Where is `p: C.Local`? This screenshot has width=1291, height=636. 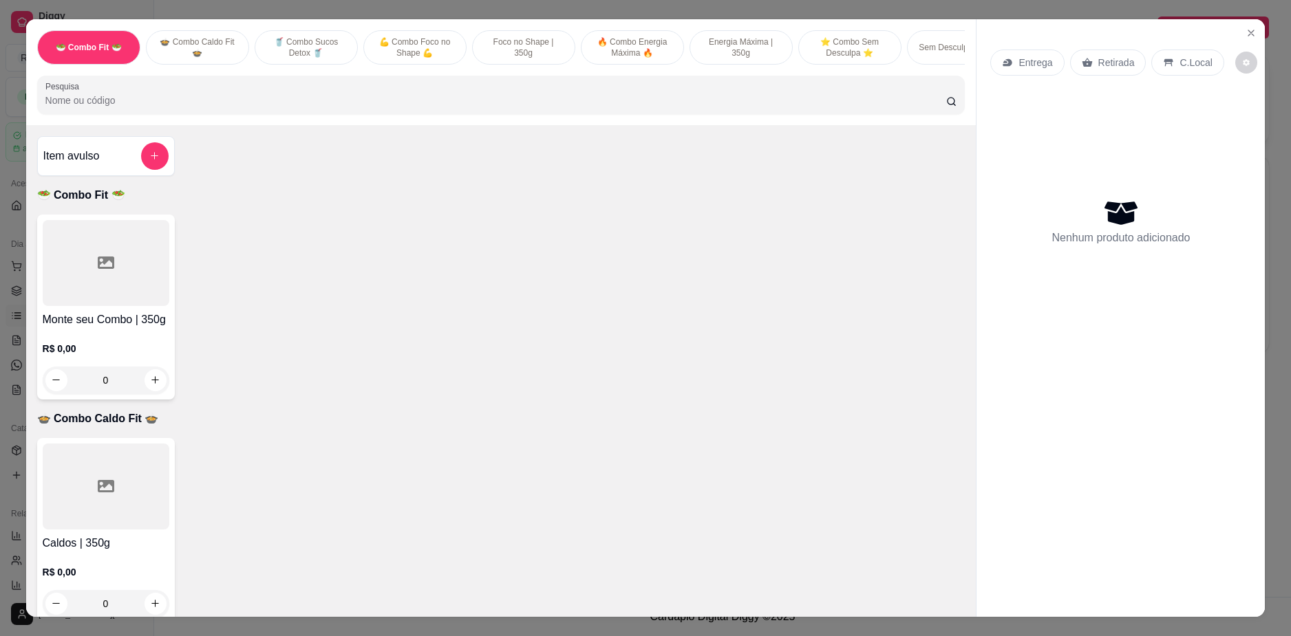 p: C.Local is located at coordinates (1195, 63).